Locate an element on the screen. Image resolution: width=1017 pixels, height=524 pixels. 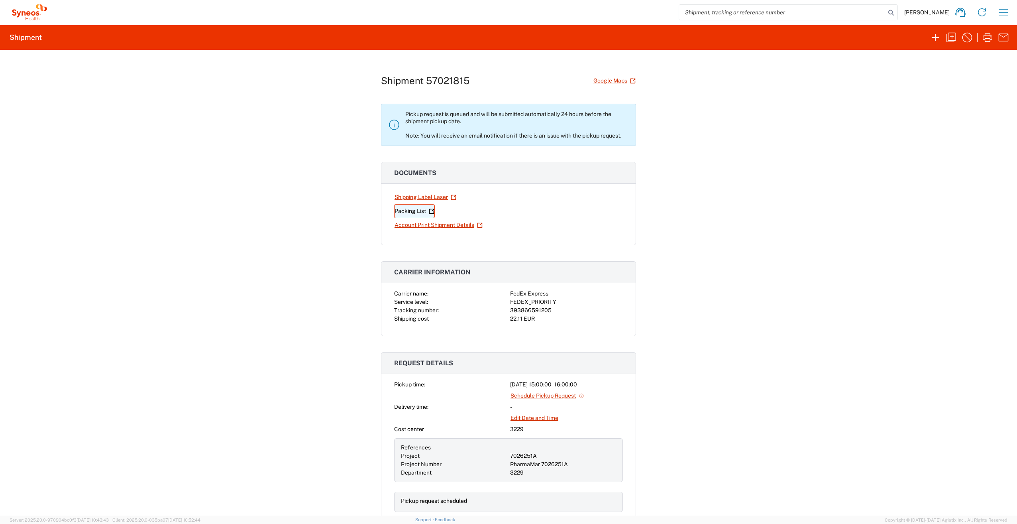
span: Server: 2025.20.0-970904bc0f3 is located at coordinates (59, 520).